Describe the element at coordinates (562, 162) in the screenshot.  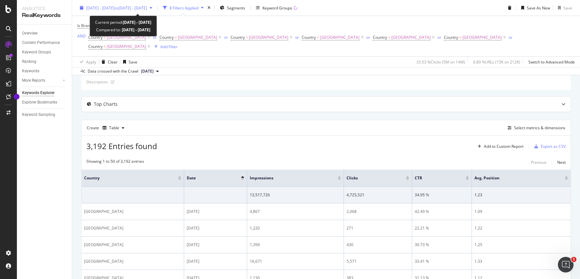
I see `button: Next` at that location.